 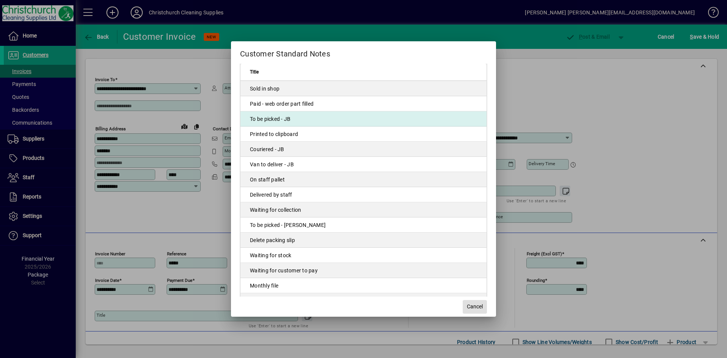 I want to click on td: Delete packing slip, so click(x=364, y=240).